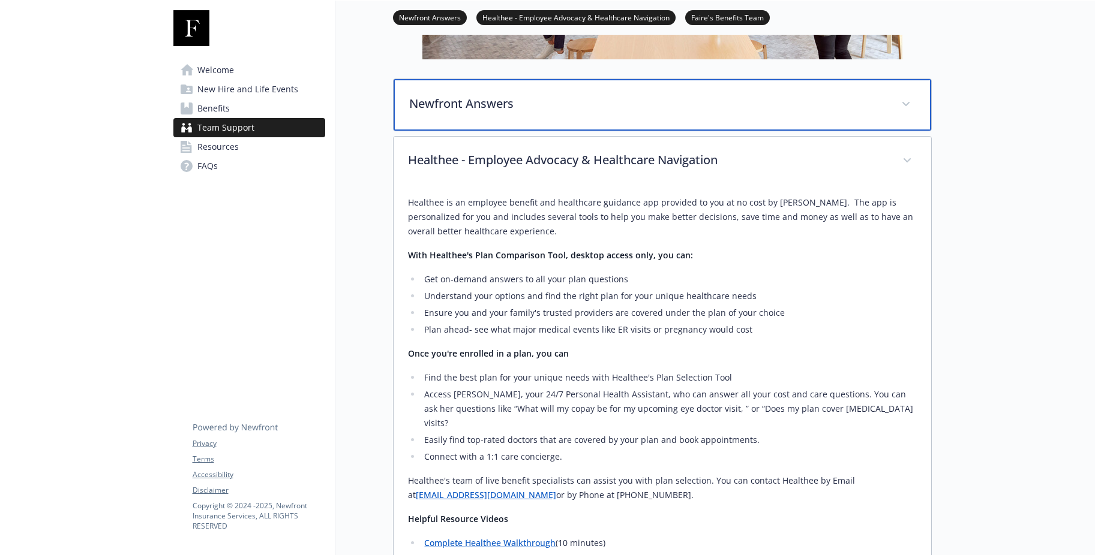 Image resolution: width=1095 pixels, height=555 pixels. I want to click on span: Welcome, so click(215, 70).